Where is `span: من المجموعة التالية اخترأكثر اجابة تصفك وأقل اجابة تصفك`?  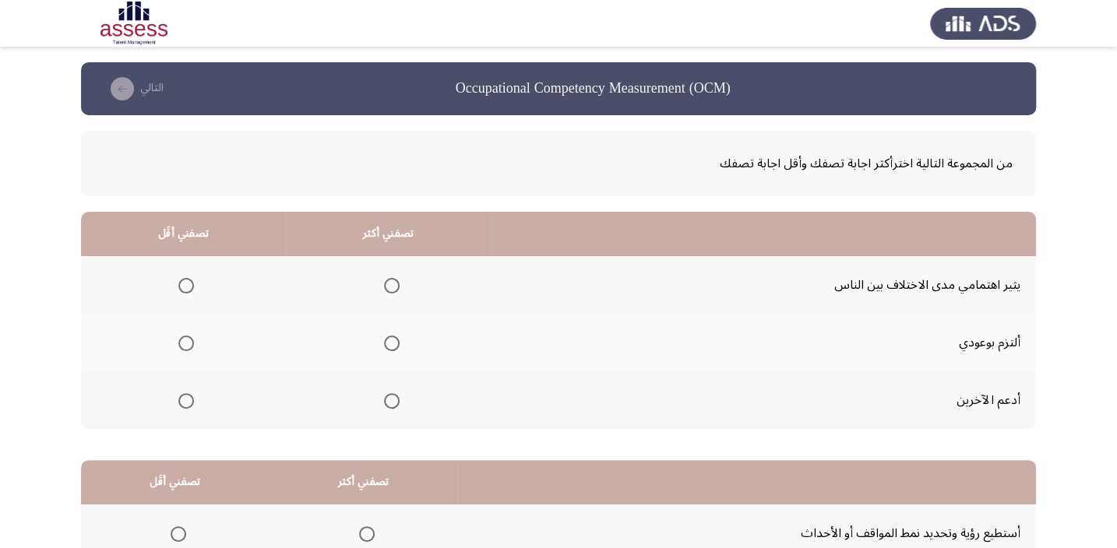
span: من المجموعة التالية اخترأكثر اجابة تصفك وأقل اجابة تصفك is located at coordinates (558, 164).